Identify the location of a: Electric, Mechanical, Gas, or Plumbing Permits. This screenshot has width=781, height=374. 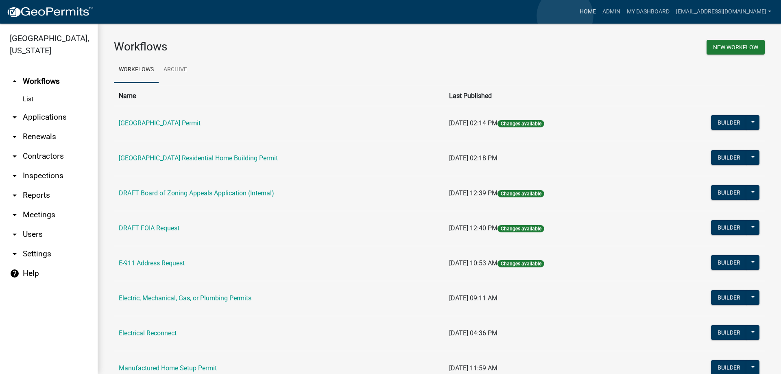
(185, 298).